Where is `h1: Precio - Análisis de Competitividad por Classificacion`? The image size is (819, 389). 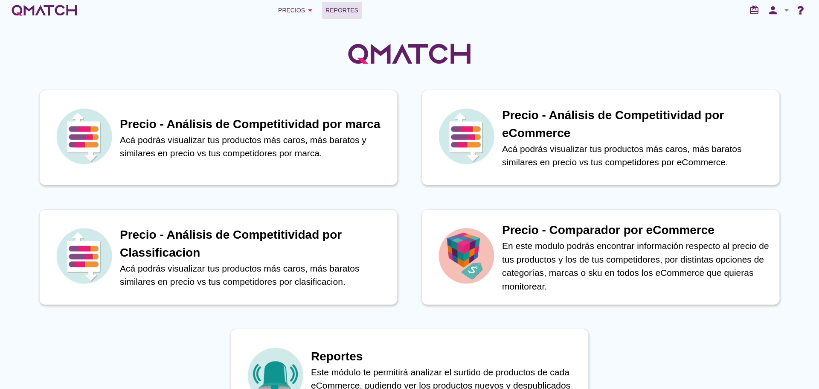 h1: Precio - Análisis de Competitividad por Classificacion is located at coordinates (254, 244).